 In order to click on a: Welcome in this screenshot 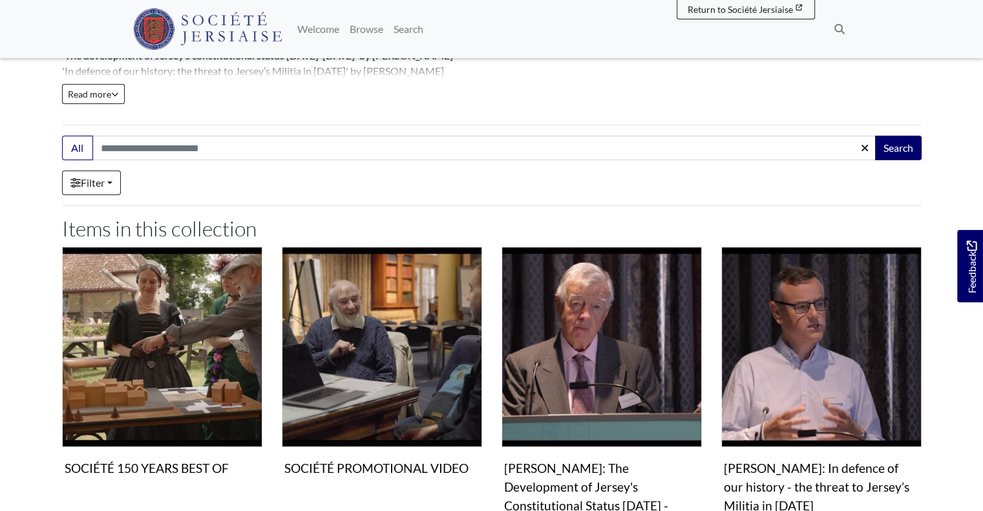, I will do `click(318, 29)`.